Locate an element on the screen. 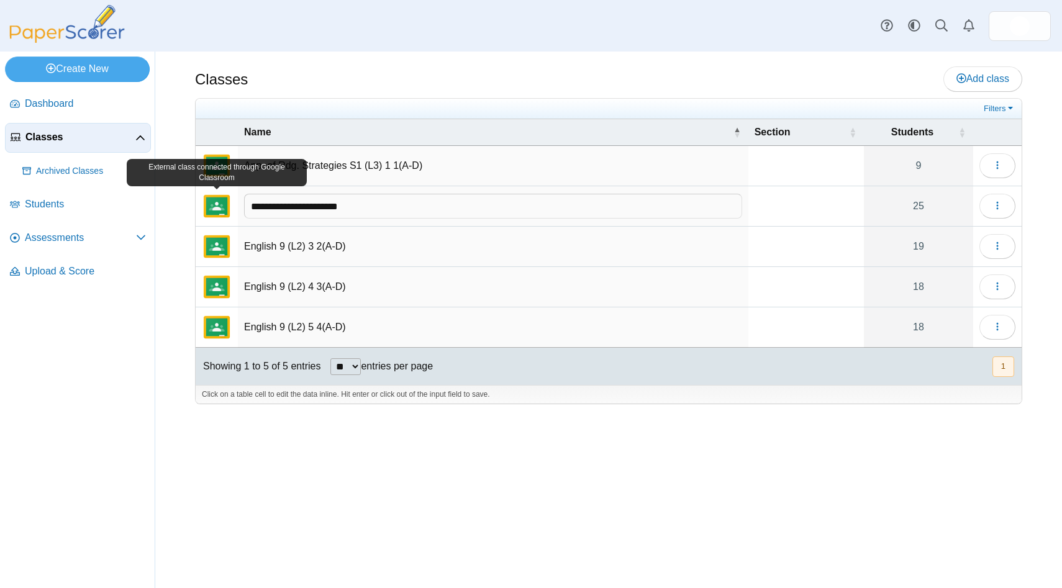 The image size is (1062, 588). span: Students : Activate to sort is located at coordinates (962, 132).